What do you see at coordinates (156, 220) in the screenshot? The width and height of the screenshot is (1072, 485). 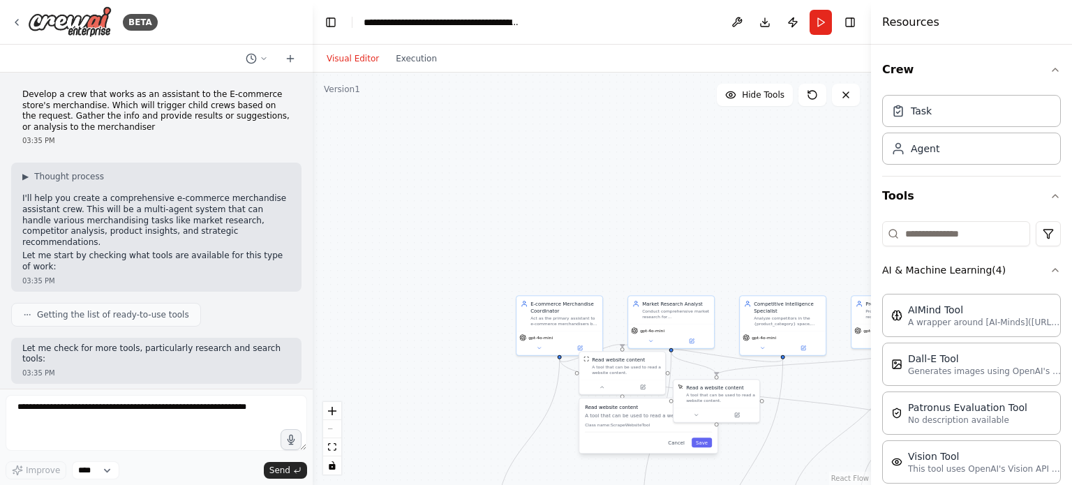 I see `p: I'll help you create a comprehensive e-commerce merchandise assistant crew. This will be a multi-...` at bounding box center [156, 220].